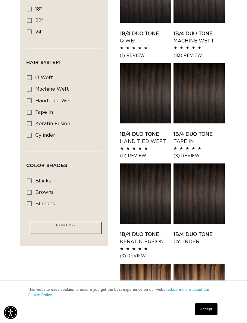 This screenshot has width=247, height=323. Describe the element at coordinates (66, 226) in the screenshot. I see `a: RESET ALL` at that location.